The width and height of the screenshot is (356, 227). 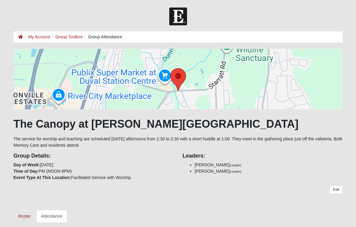 I want to click on a: Roster, so click(x=24, y=216).